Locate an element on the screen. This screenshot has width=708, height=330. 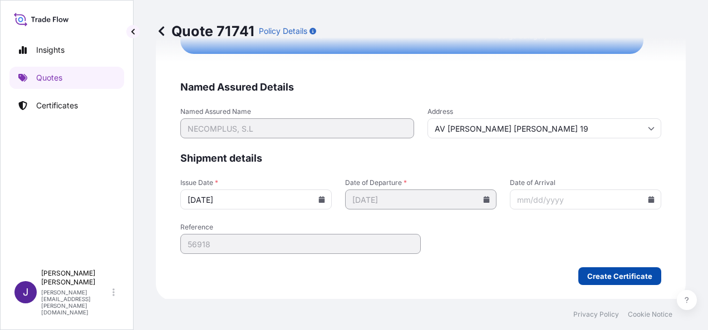
p: Privacy Policy is located at coordinates (596, 315).